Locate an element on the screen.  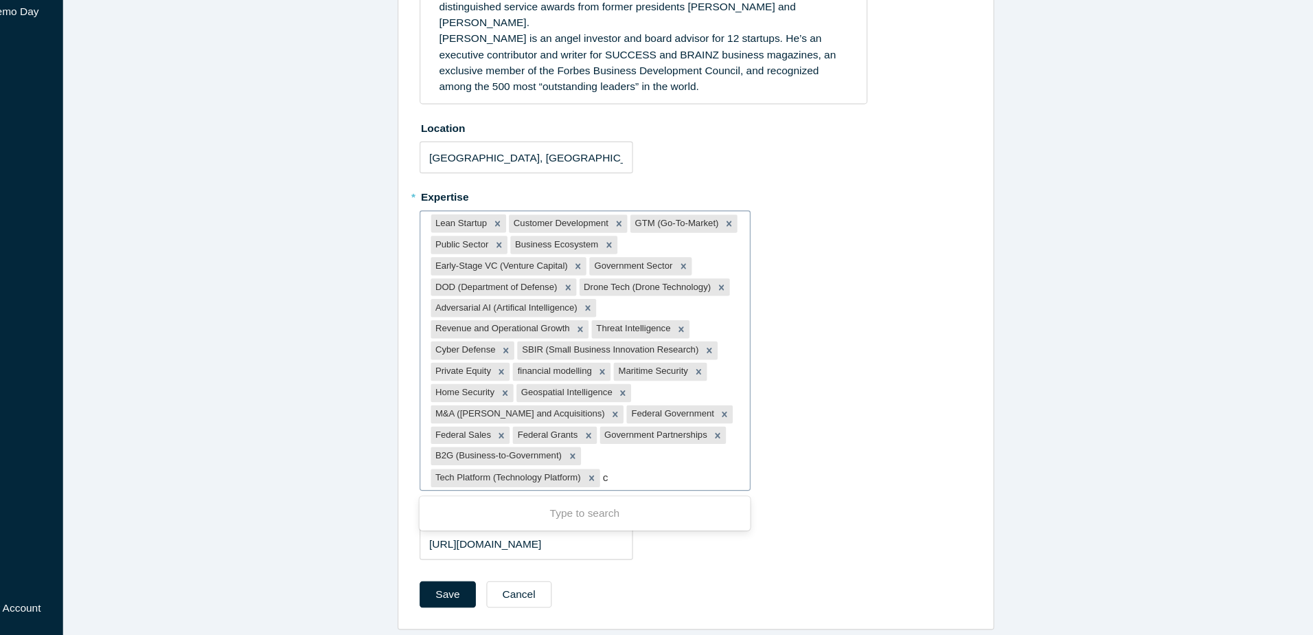
div: Revenue and Operational Growth is located at coordinates (508, 358).